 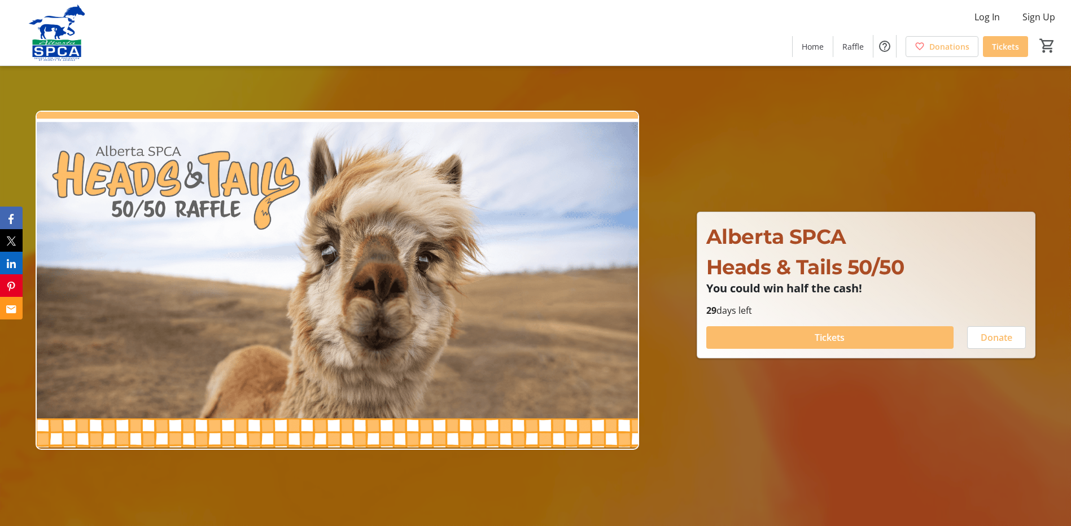 I want to click on span: Alberta SPCA, so click(x=776, y=237).